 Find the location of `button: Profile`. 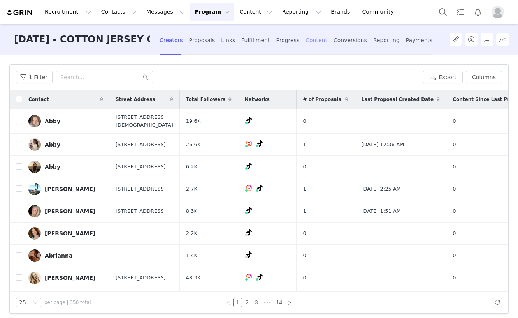

button: Profile is located at coordinates (499, 12).